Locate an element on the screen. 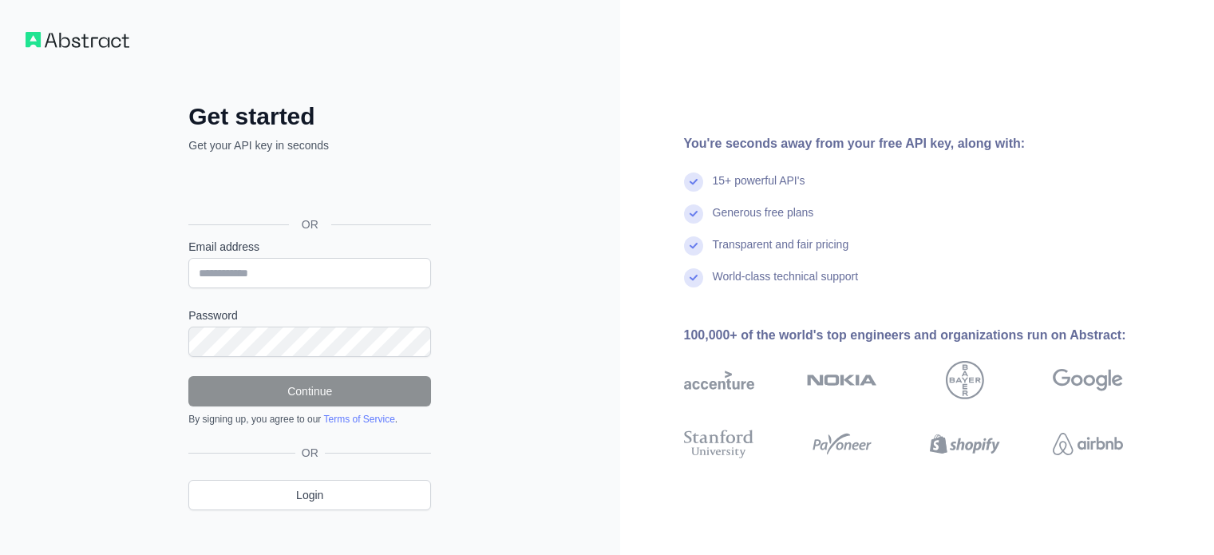 This screenshot has width=1214, height=555. img: accenture is located at coordinates (719, 380).